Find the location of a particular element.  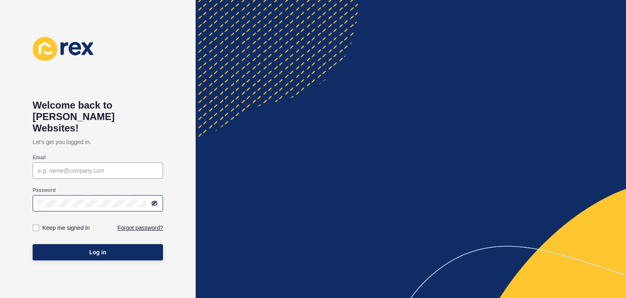

button: Log in is located at coordinates (98, 252).